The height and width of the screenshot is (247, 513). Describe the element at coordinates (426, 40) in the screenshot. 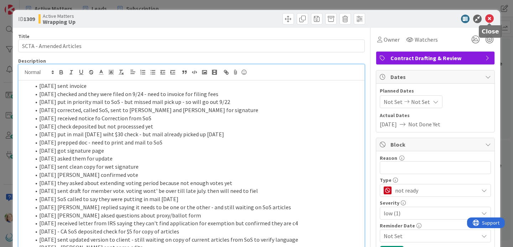

I see `span: Watchers` at that location.